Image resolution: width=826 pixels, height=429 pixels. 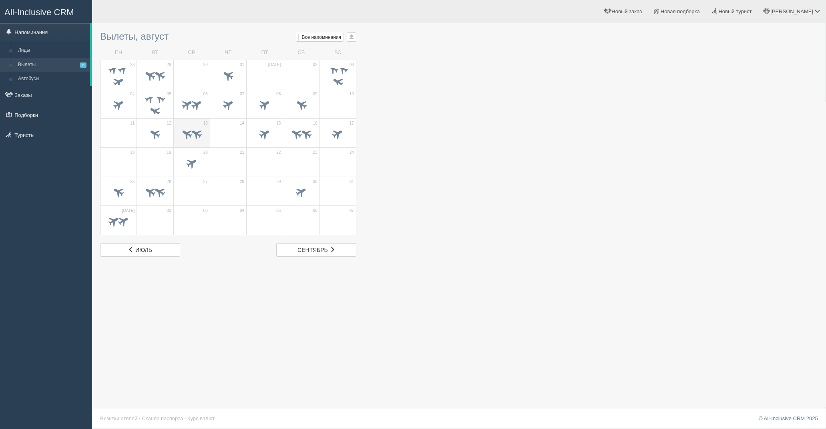 I want to click on span: 26, so click(x=169, y=182).